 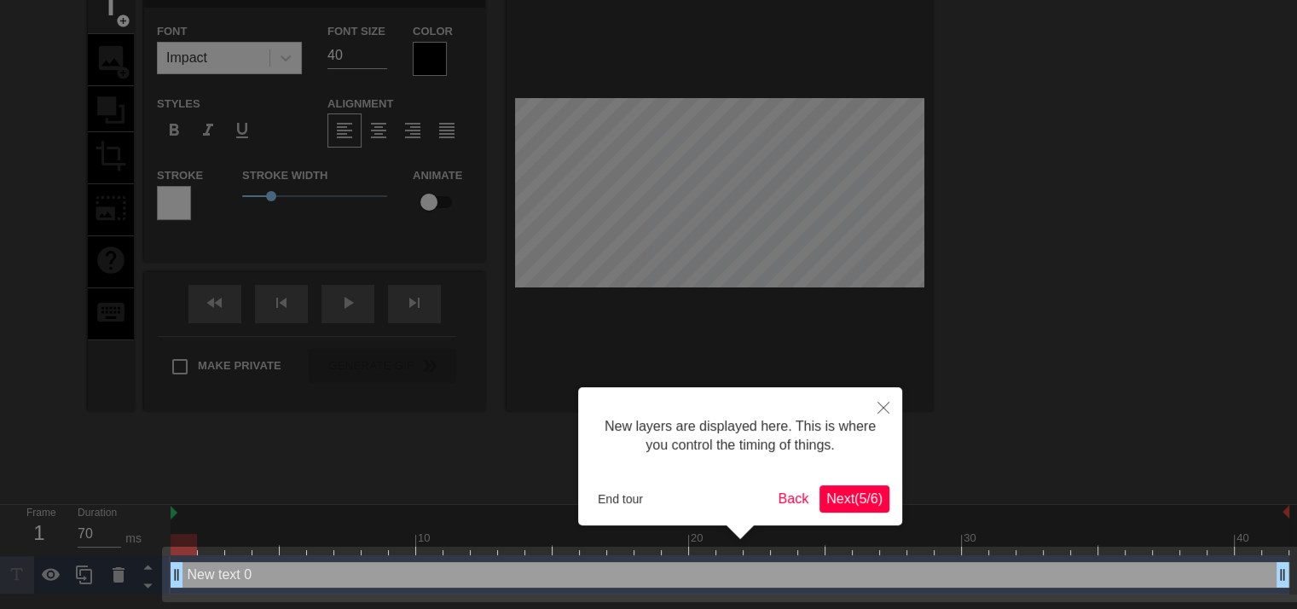 I want to click on button: Back, so click(x=794, y=499).